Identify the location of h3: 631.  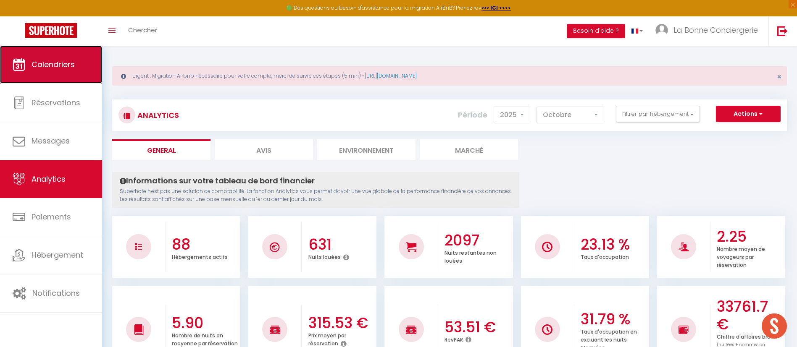
(341, 245).